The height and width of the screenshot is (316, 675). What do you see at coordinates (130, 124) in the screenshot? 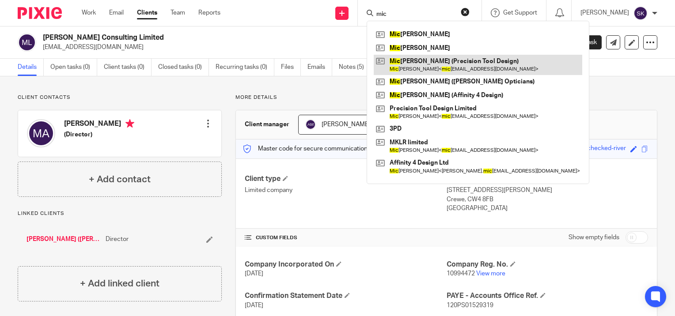
I see `i: Primary` at bounding box center [130, 124].